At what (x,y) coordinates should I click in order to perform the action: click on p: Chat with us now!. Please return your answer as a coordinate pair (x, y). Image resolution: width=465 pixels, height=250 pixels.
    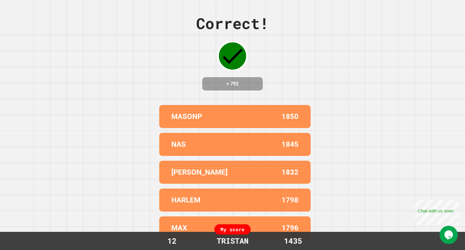
    Looking at the image, I should click on (21, 11).